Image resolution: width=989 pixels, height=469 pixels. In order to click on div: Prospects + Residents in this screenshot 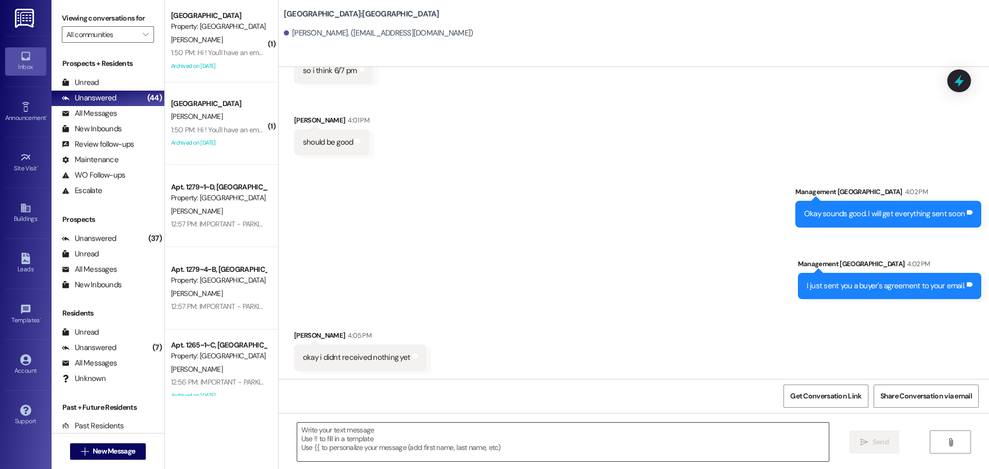, I will do `click(108, 63)`.